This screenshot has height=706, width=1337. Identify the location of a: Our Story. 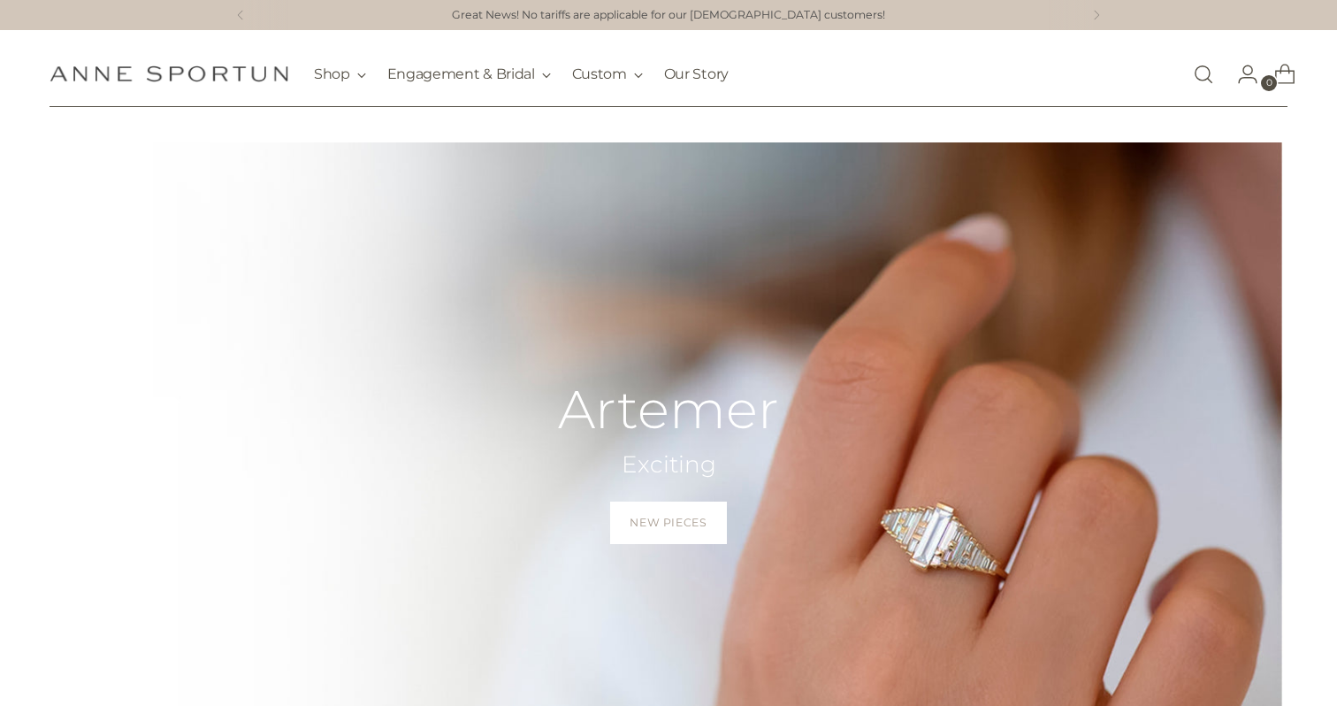
(696, 74).